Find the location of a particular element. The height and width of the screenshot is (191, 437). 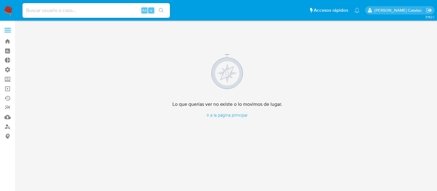

a: Ir a la página principal is located at coordinates (227, 115).